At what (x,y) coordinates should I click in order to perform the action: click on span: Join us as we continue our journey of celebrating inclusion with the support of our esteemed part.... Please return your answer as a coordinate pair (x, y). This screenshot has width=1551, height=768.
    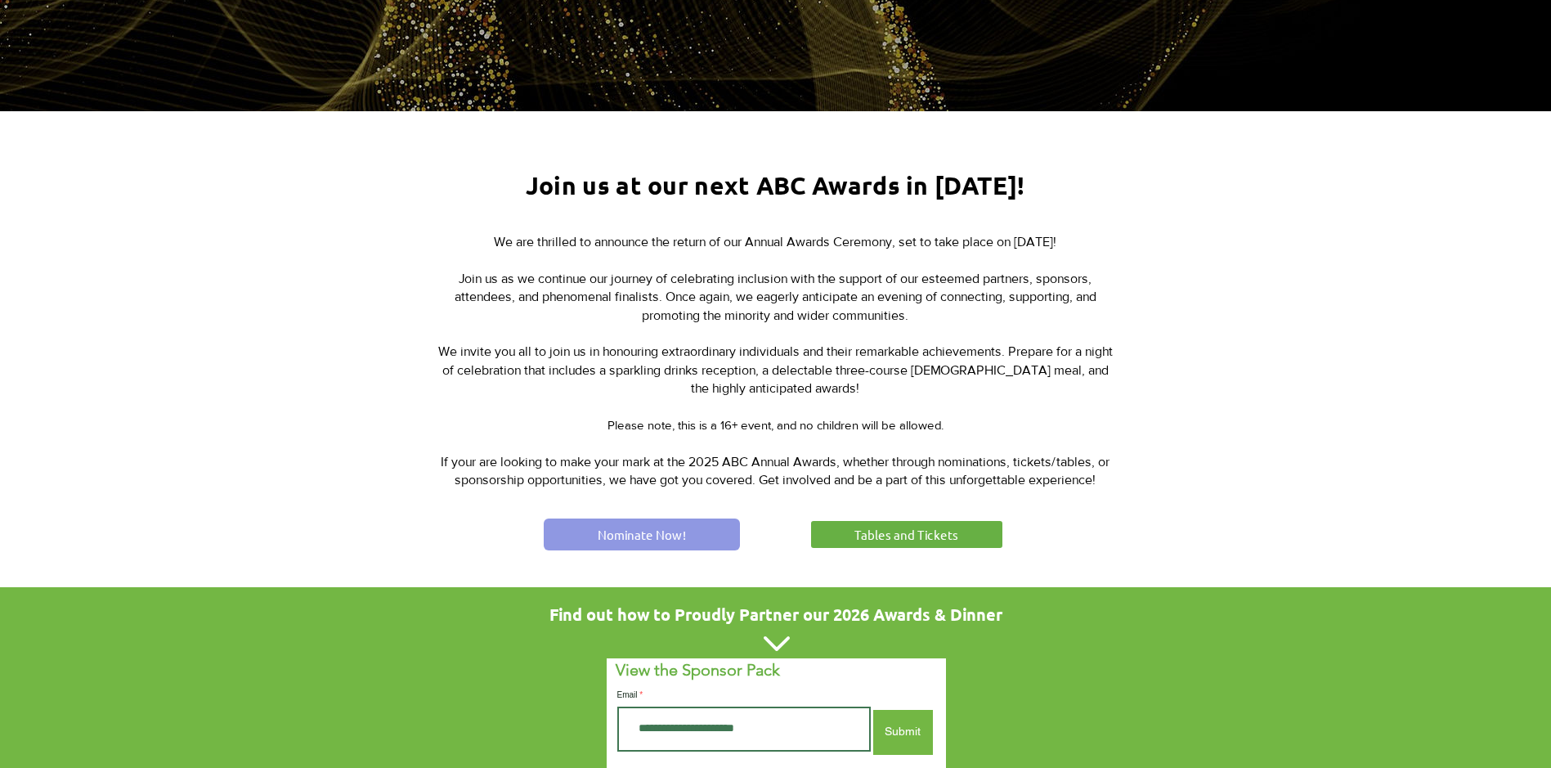
    Looking at the image, I should click on (775, 297).